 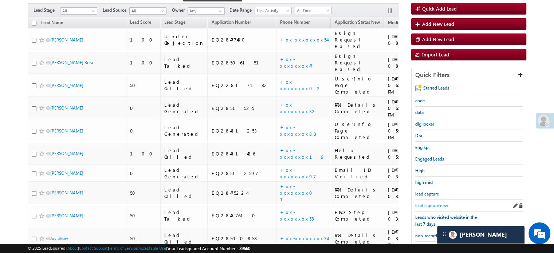 I want to click on a: Lead Stage, so click(x=175, y=23).